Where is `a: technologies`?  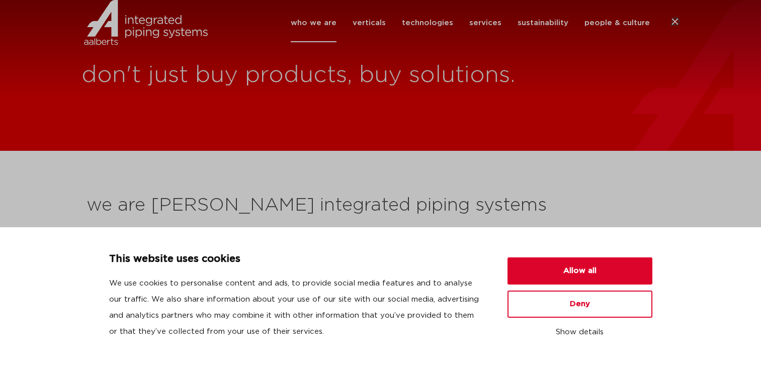
a: technologies is located at coordinates (427, 23).